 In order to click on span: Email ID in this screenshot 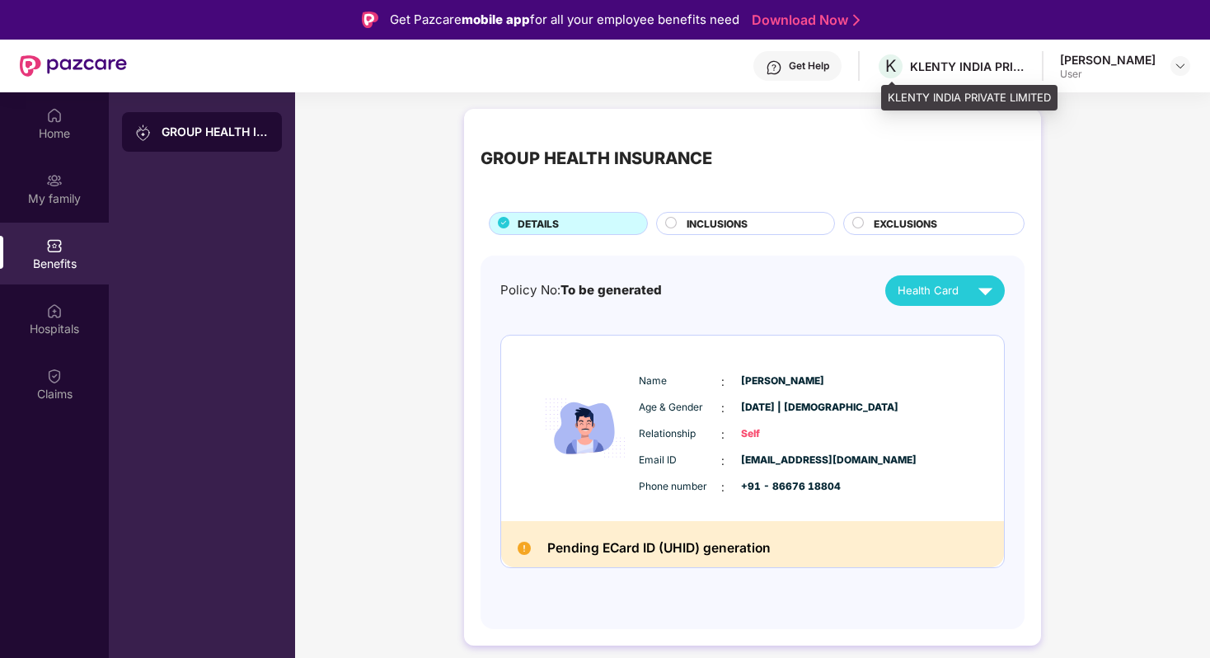, I will do `click(680, 460)`.